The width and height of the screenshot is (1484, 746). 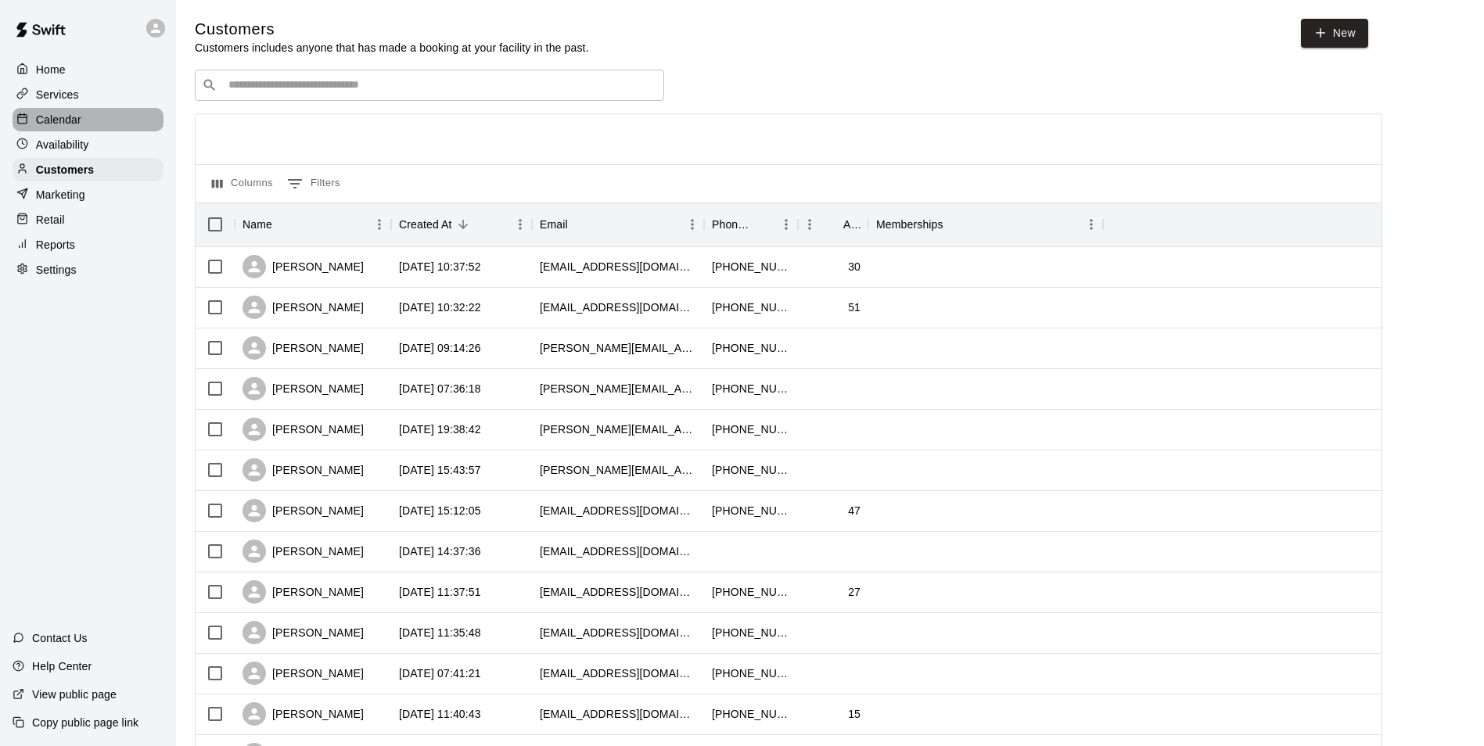 I want to click on div: Memberships, so click(x=986, y=225).